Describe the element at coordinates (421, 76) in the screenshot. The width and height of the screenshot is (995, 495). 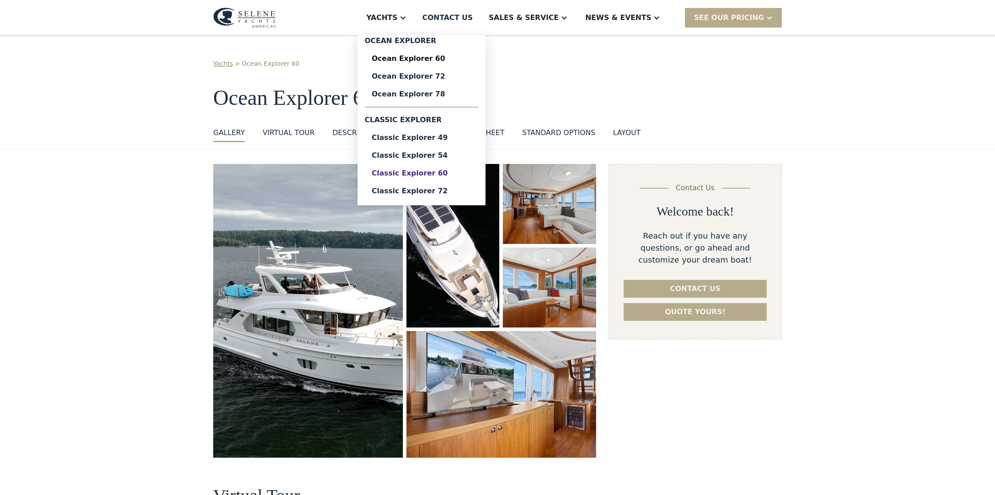
I see `a: Ocean Explorer 72` at that location.